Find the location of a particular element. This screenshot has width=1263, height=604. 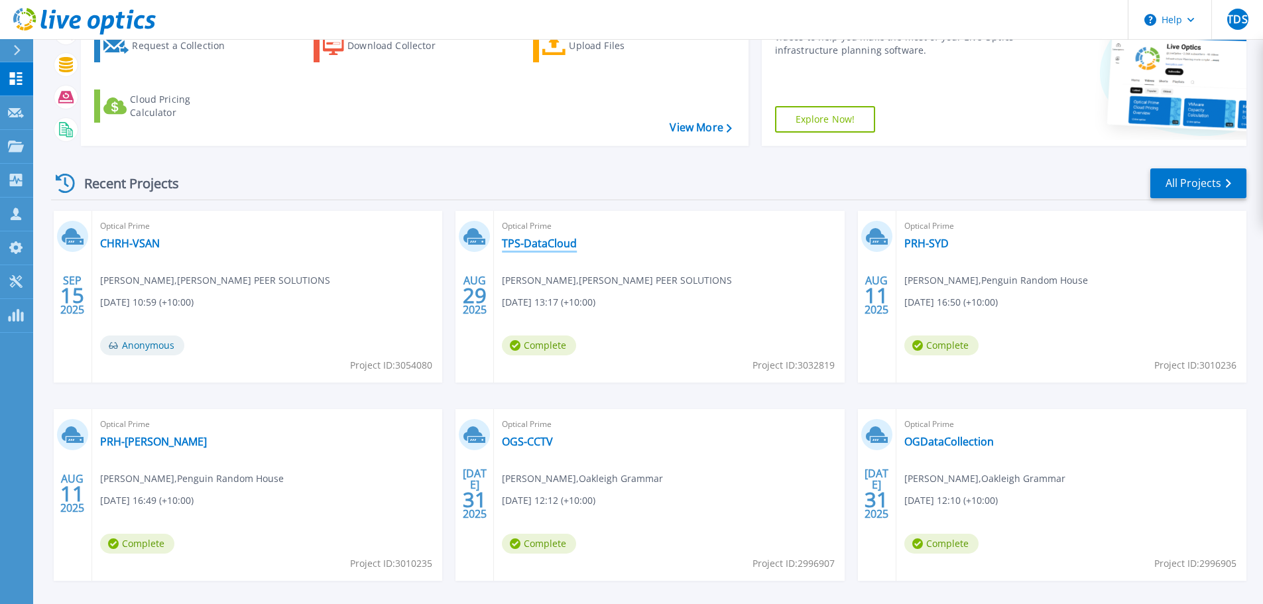

div: Request a Collection is located at coordinates (185, 46).